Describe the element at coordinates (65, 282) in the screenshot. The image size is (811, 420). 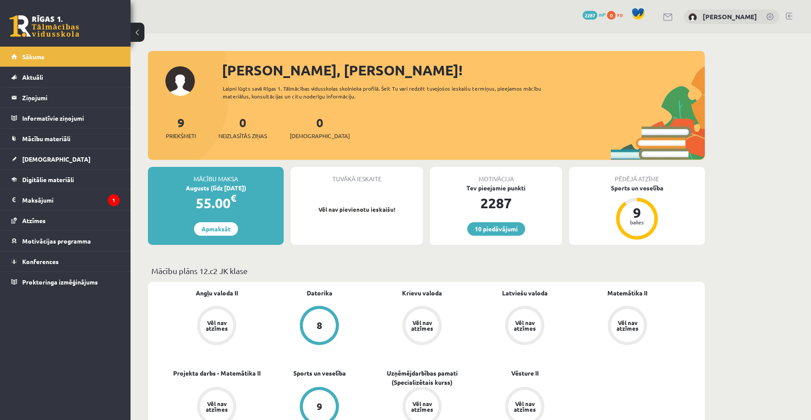
I see `a: Proktoringa izmēģinājums` at that location.